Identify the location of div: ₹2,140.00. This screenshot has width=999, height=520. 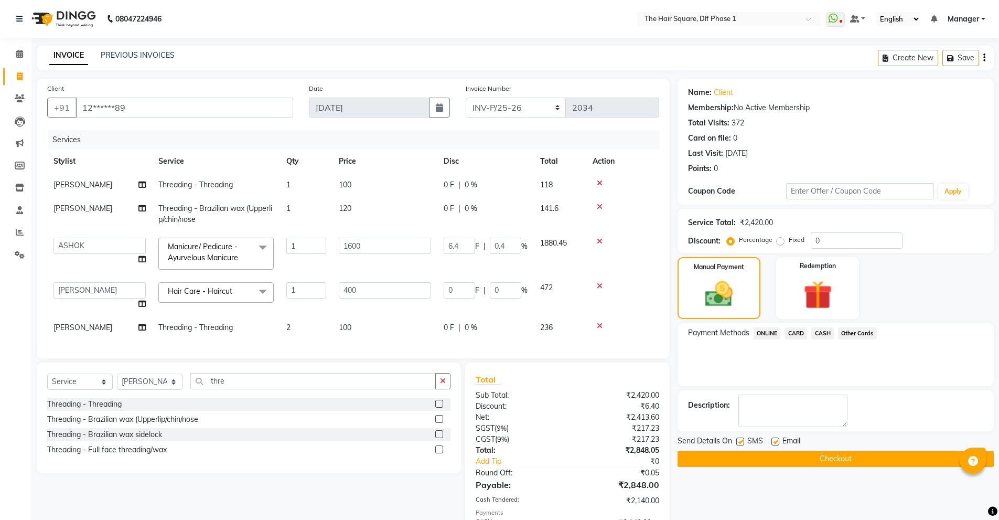
(617, 500).